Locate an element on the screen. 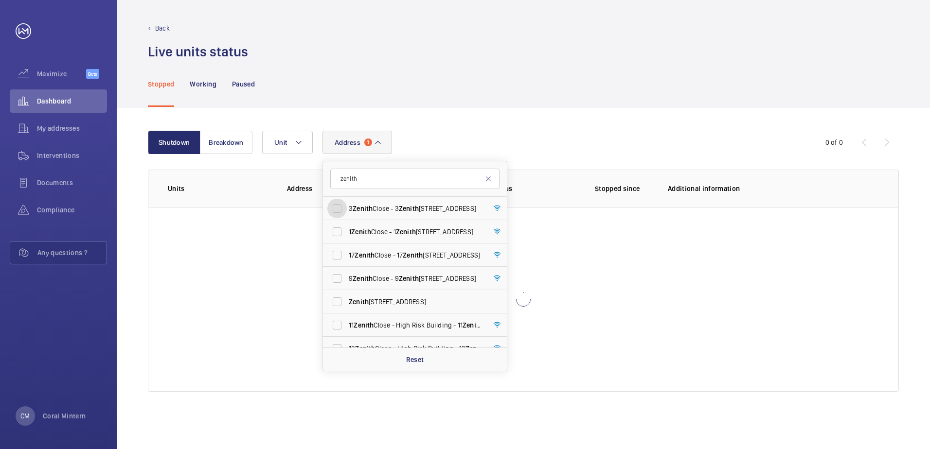  p: Reset is located at coordinates (415, 360).